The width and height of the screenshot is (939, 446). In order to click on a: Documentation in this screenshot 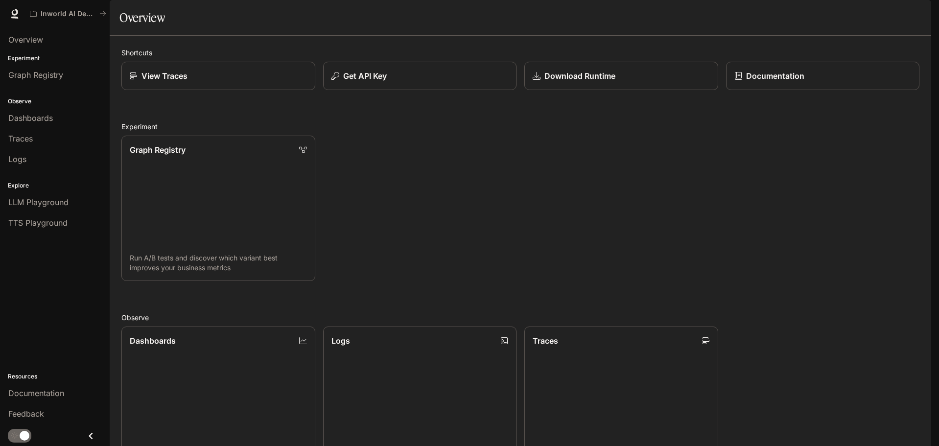, I will do `click(823, 76)`.